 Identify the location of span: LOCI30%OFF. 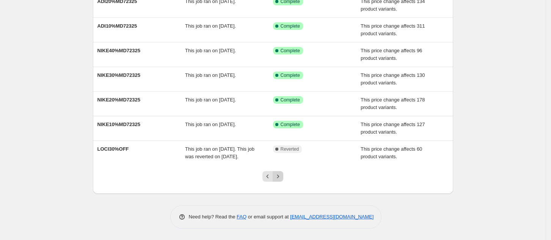
(113, 149).